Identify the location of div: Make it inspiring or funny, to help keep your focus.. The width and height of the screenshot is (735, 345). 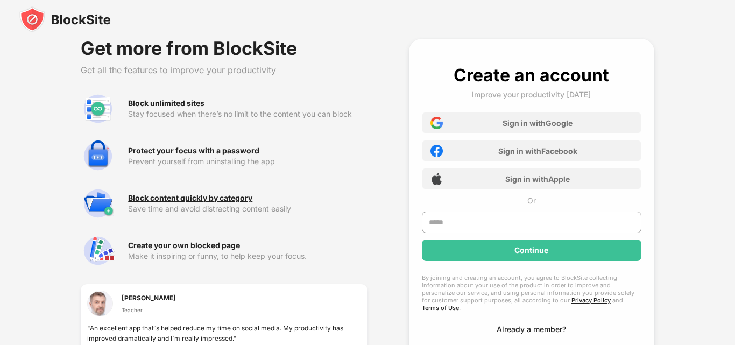
(247, 256).